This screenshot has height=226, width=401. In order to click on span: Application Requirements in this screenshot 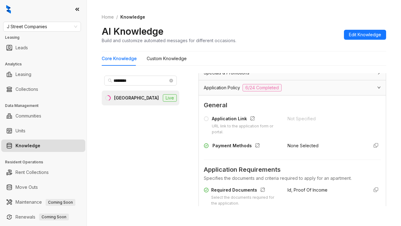, I will do `click(292, 169)`.